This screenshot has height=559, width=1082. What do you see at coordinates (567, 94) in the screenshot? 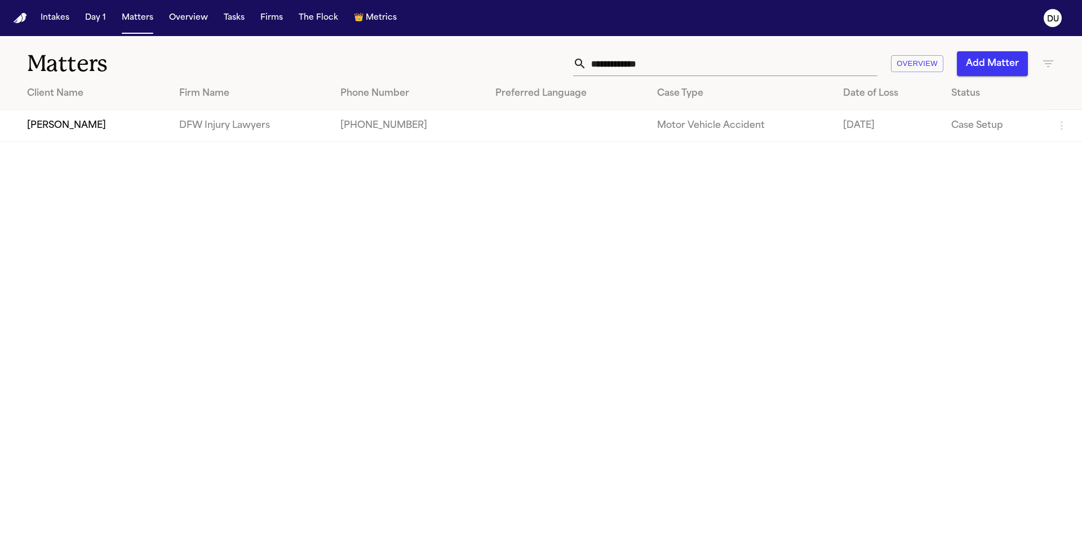
I see `div: Preferred Language` at bounding box center [567, 94].